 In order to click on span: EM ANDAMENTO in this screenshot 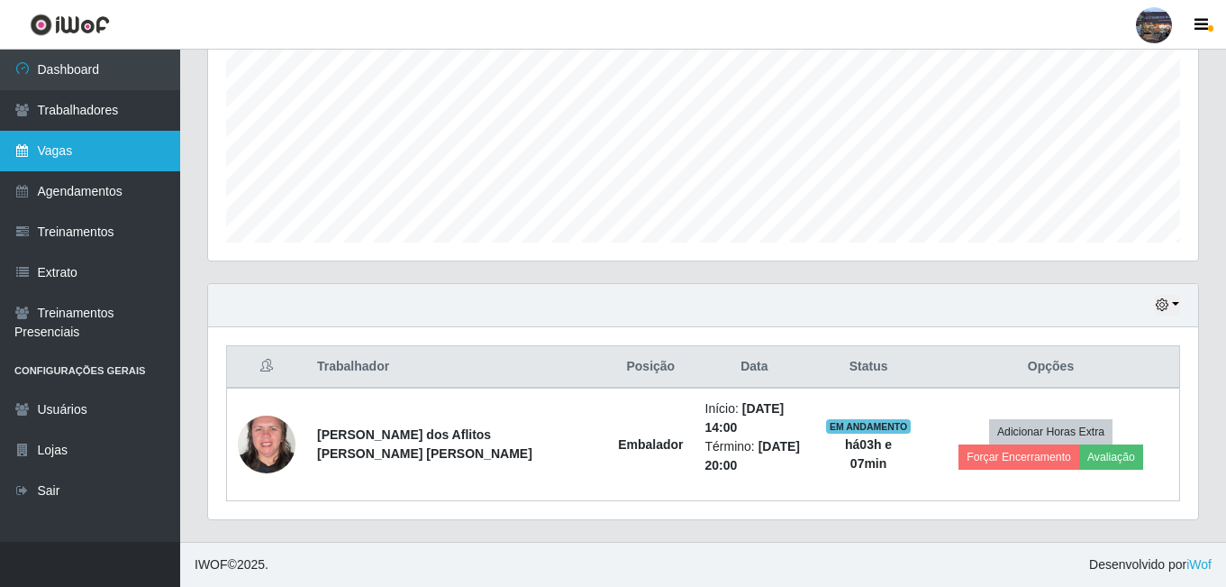, I will do `click(869, 426)`.